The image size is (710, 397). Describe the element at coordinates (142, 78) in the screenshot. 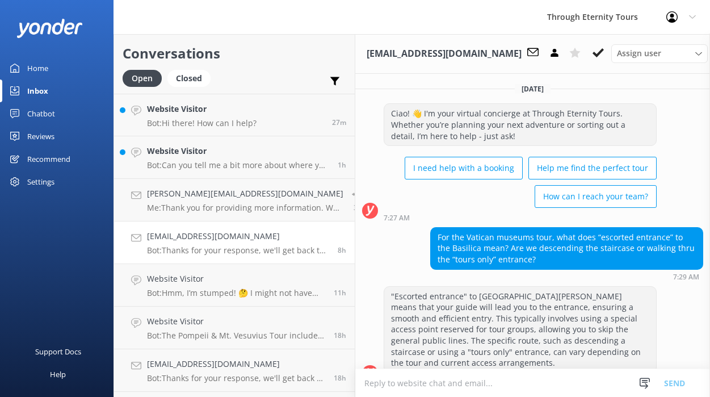

I see `div: Open` at that location.